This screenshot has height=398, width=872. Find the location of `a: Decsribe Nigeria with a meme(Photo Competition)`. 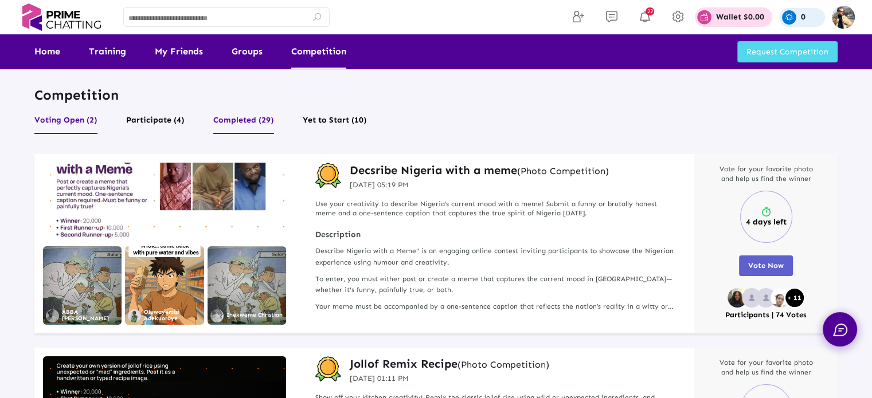

a: Decsribe Nigeria with a meme(Photo Competition) is located at coordinates (479, 170).